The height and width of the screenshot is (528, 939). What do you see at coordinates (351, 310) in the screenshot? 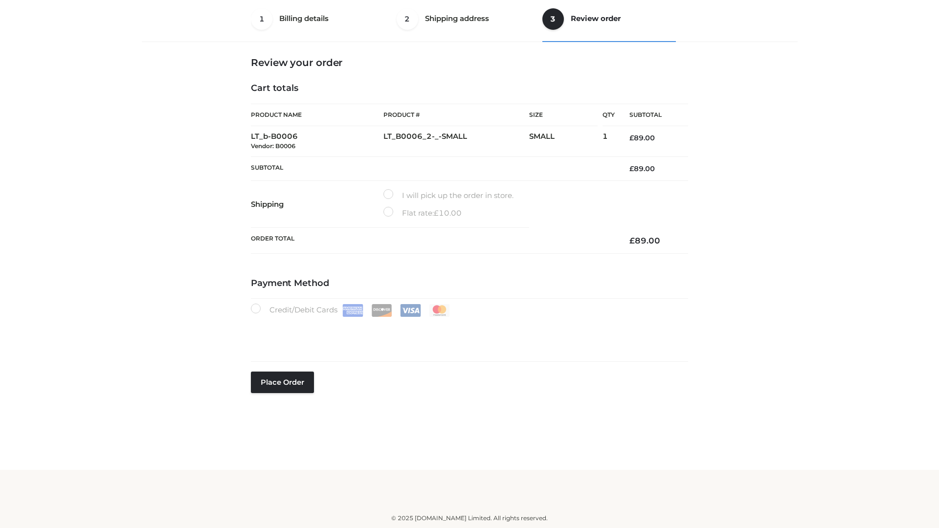
I see `label: Credit/Debit Cards` at bounding box center [351, 310].